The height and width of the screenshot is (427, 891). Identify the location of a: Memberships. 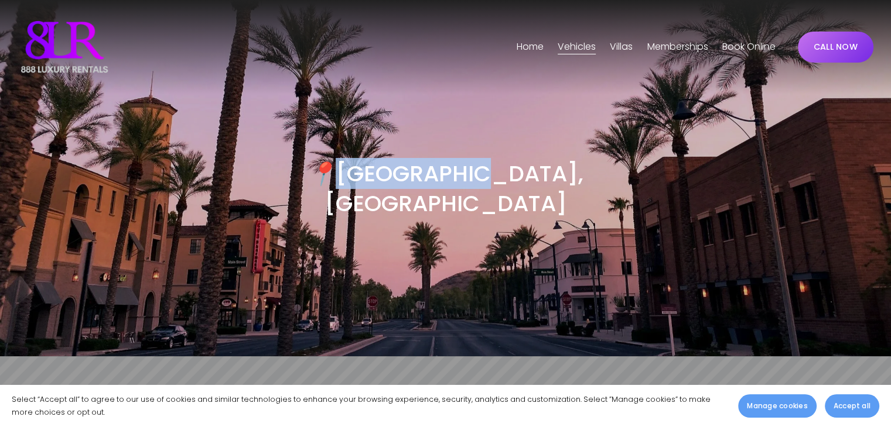
(678, 47).